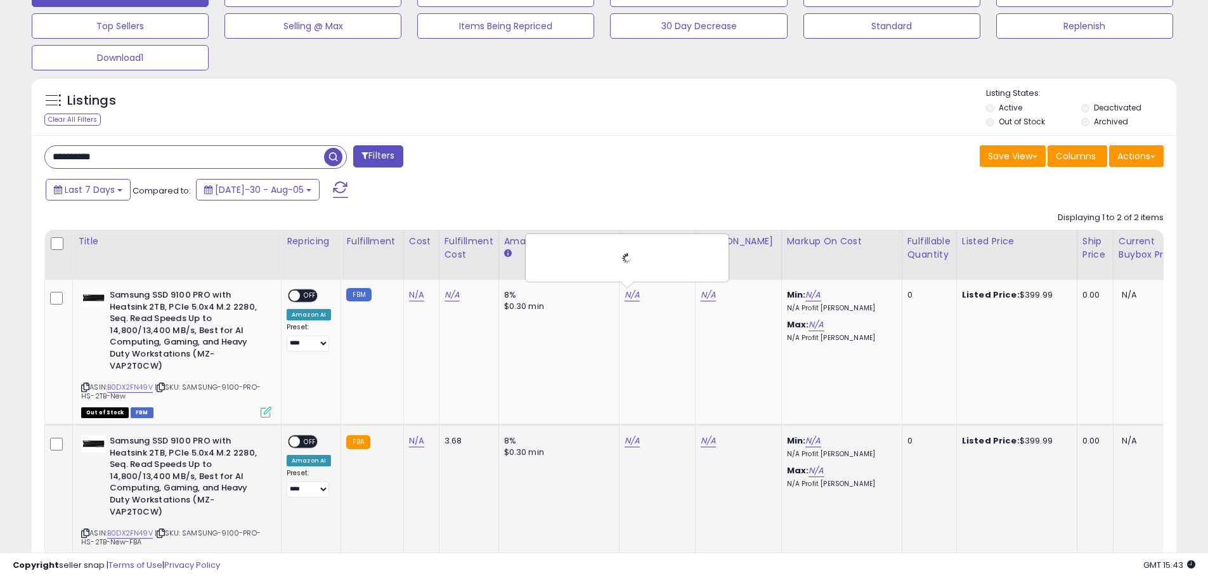  I want to click on span: Compared to:, so click(162, 190).